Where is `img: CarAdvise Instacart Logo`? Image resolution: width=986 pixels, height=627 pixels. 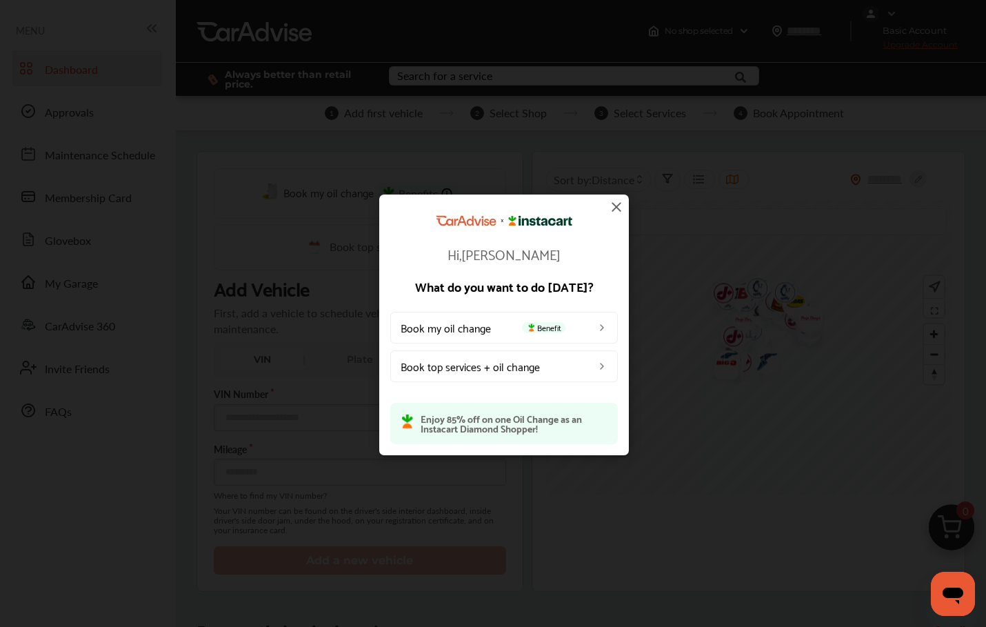
img: CarAdvise Instacart Logo is located at coordinates (504, 221).